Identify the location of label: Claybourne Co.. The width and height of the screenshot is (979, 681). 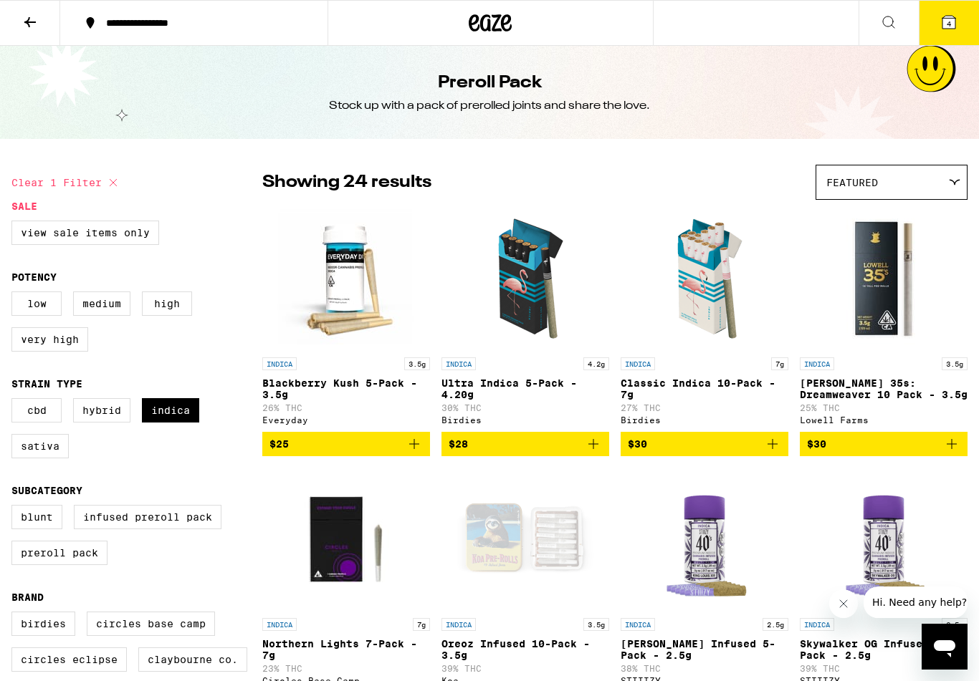
(193, 660).